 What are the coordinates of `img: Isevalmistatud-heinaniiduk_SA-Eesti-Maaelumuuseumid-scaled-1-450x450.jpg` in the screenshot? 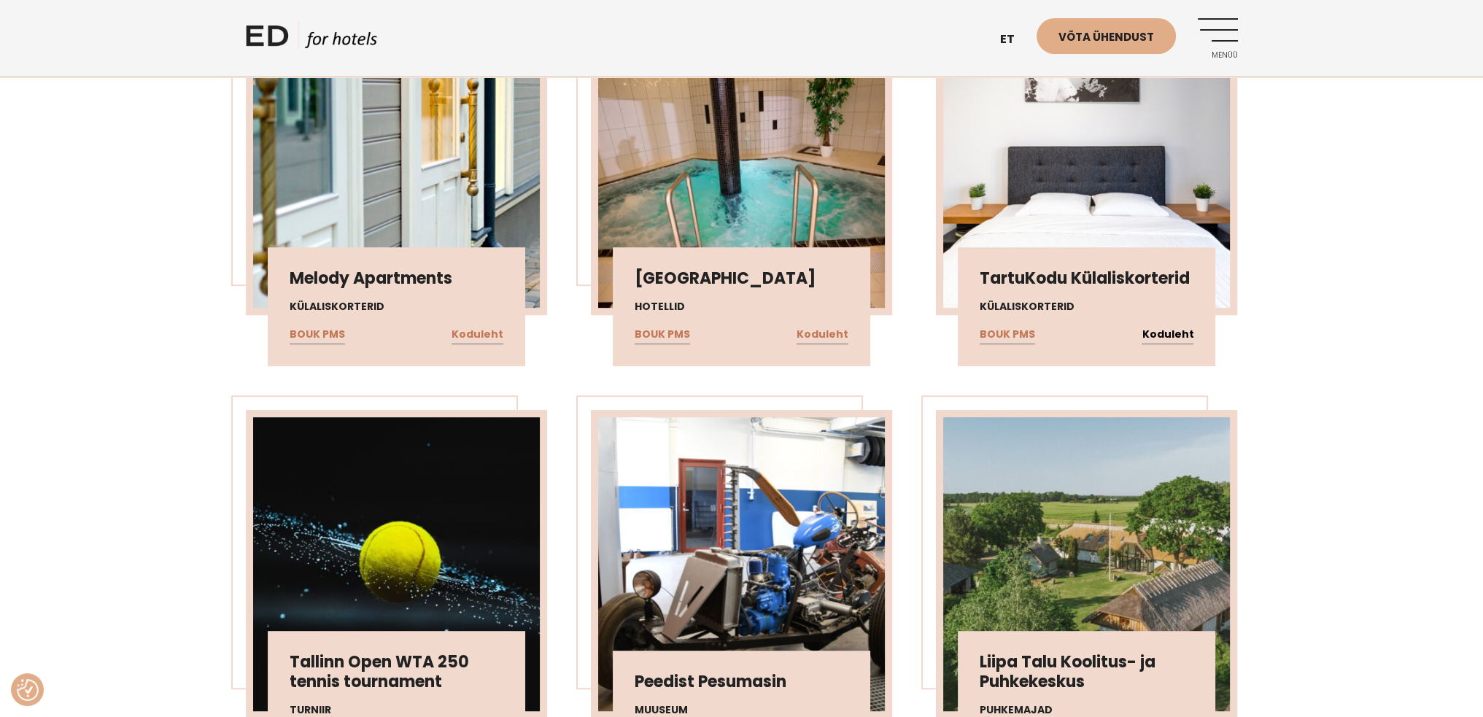 It's located at (741, 564).